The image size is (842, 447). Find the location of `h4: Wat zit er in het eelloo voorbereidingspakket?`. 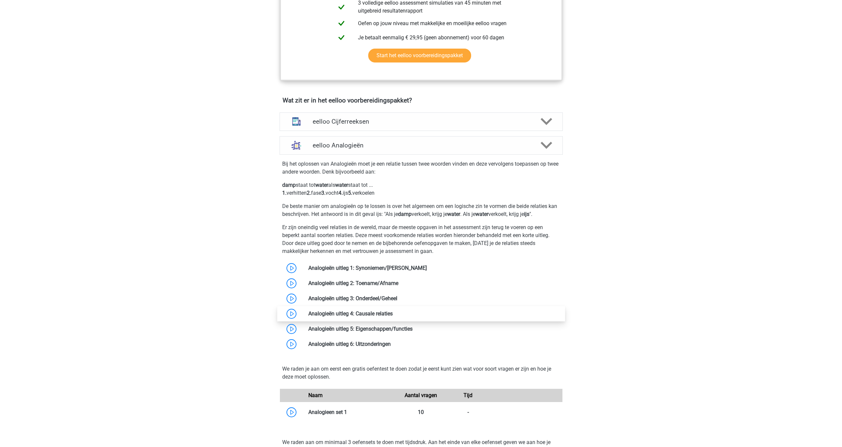

h4: Wat zit er in het eelloo voorbereidingspakket? is located at coordinates (421, 100).